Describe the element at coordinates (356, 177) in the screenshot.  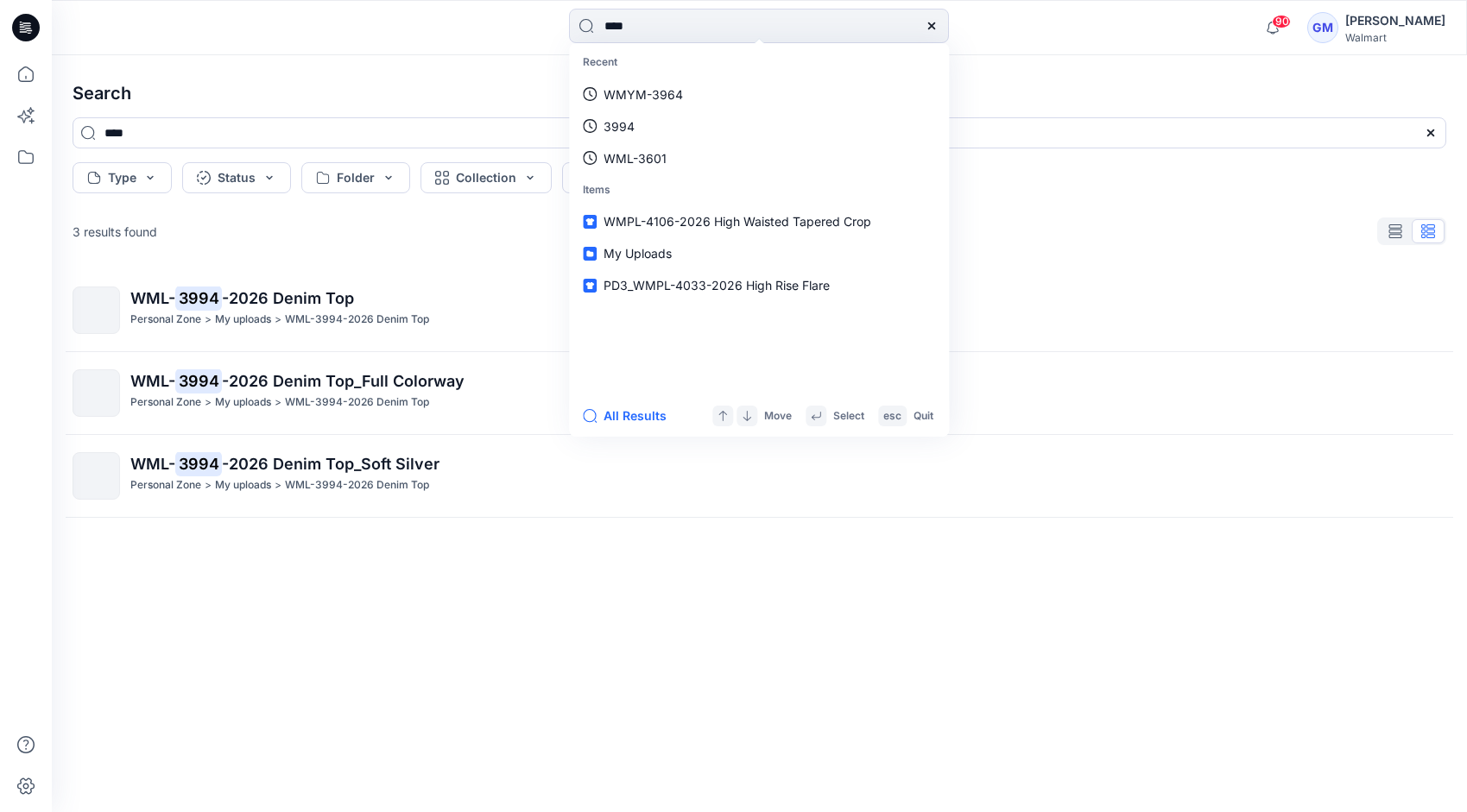
I see `button: Folder` at that location.